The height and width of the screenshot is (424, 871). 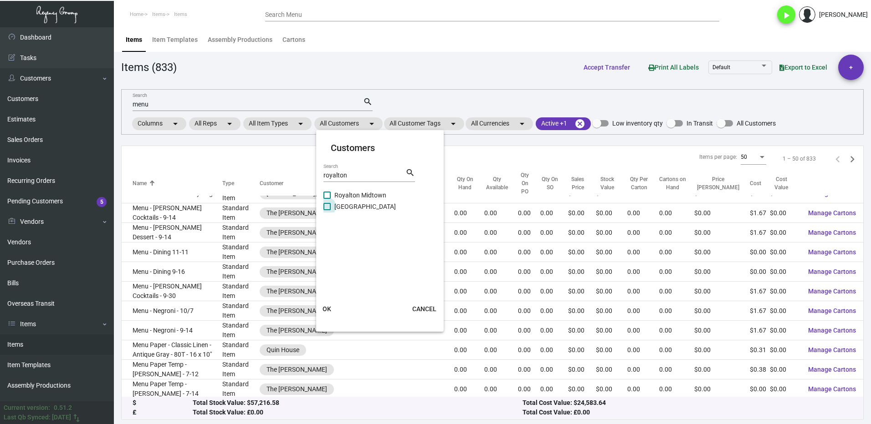 I want to click on button: OK, so click(x=327, y=309).